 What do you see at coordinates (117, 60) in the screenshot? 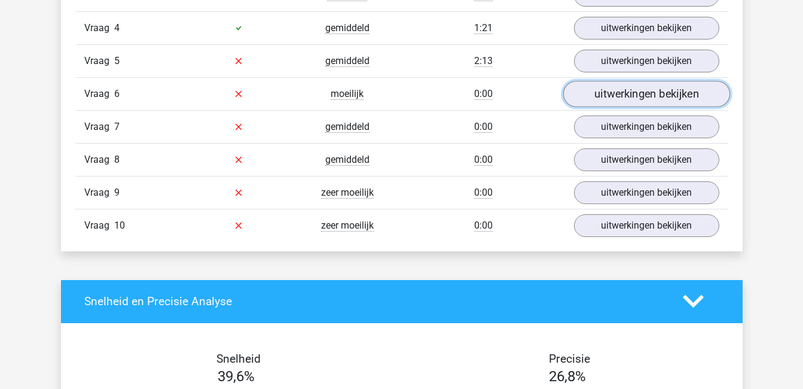
I see `span: 5` at bounding box center [117, 60].